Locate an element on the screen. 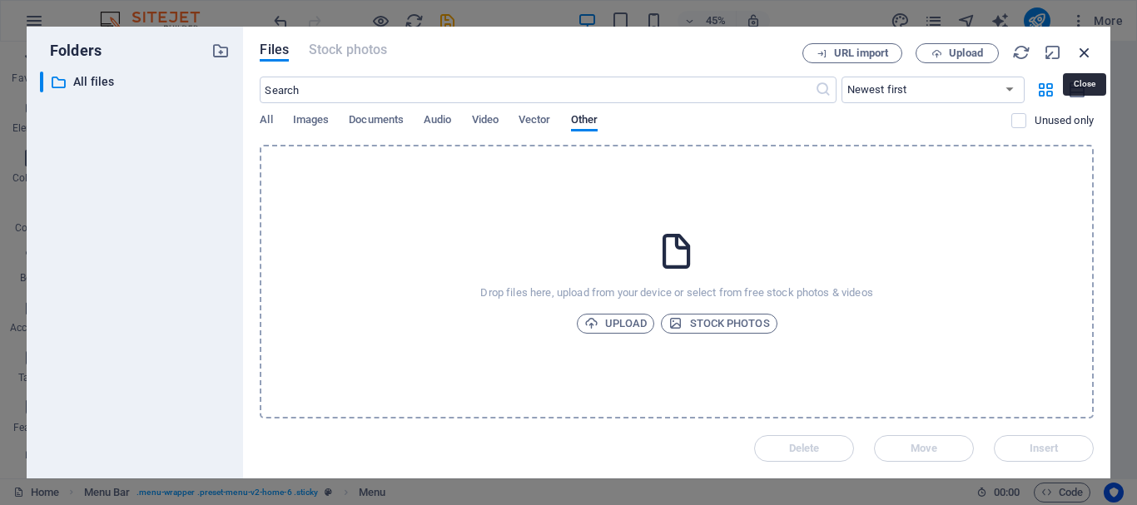 The height and width of the screenshot is (505, 1137). input: Search is located at coordinates (537, 90).